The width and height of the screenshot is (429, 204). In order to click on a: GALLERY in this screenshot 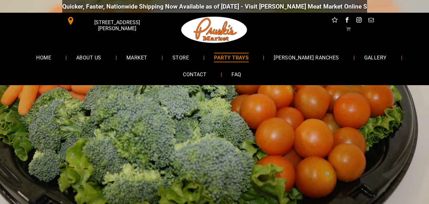, I will do `click(375, 57)`.